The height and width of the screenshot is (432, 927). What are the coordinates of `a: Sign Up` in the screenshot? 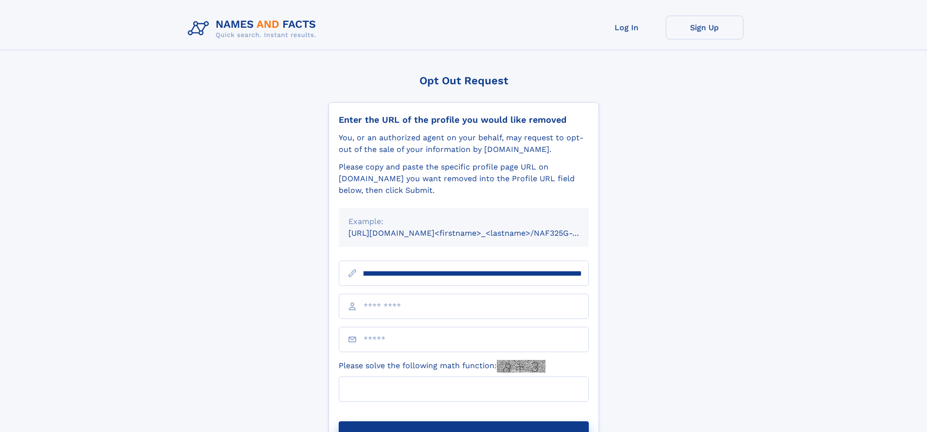 It's located at (705, 27).